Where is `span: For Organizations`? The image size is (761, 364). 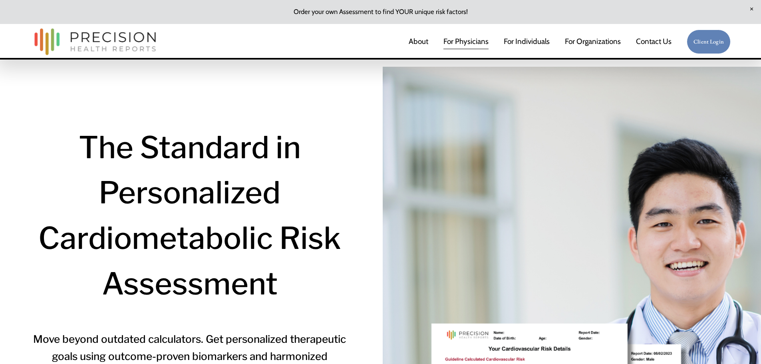
span: For Organizations is located at coordinates (593, 42).